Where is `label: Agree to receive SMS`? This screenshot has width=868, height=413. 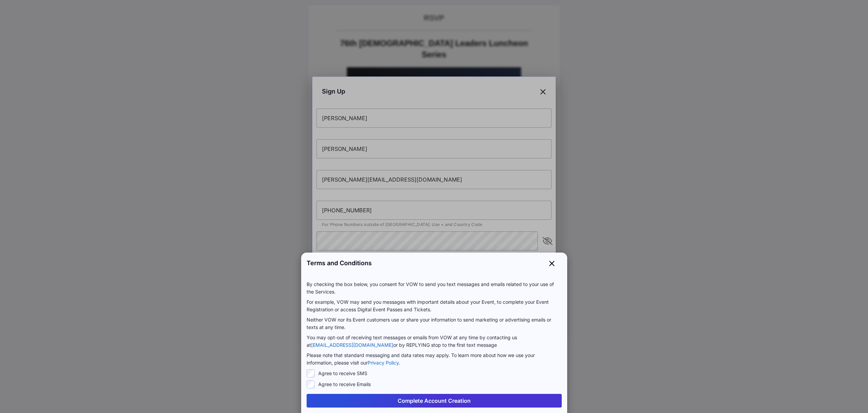 label: Agree to receive SMS is located at coordinates (343, 373).